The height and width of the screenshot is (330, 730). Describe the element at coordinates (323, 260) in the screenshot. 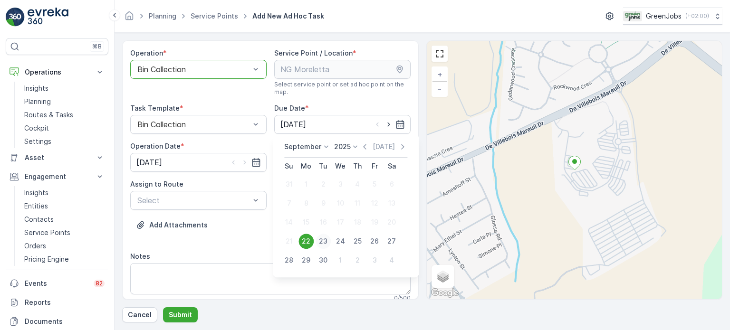

I see `div: 30` at that location.